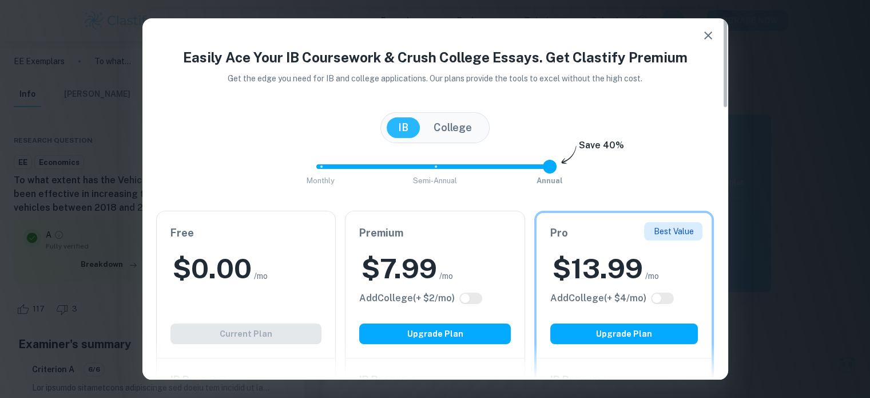  What do you see at coordinates (435, 180) in the screenshot?
I see `span: Semi-Annual` at bounding box center [435, 180].